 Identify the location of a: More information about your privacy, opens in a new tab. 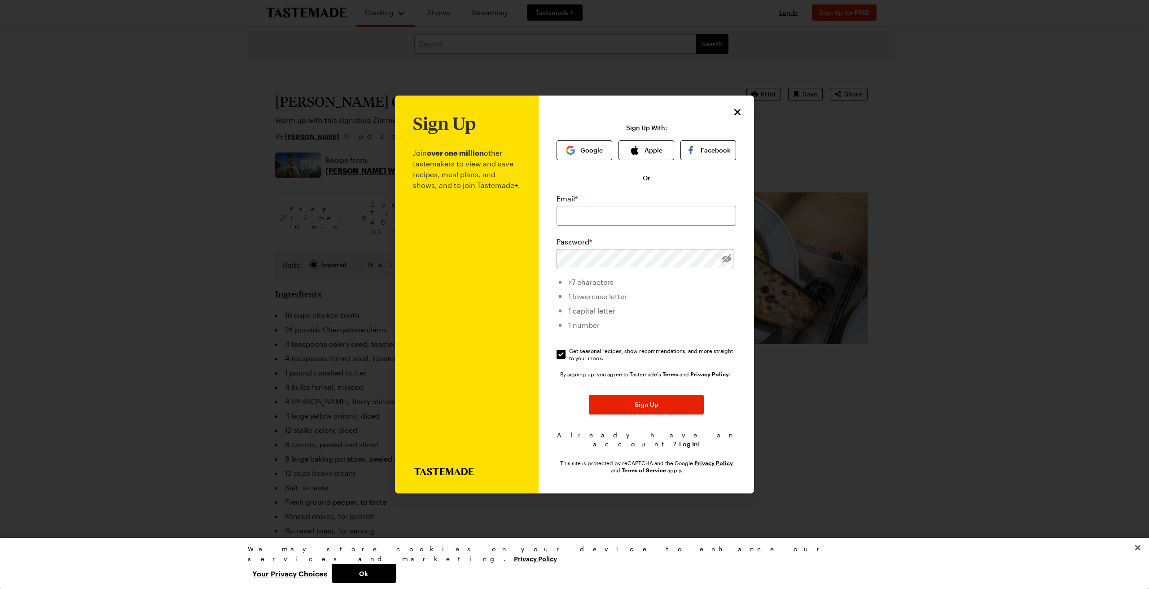
(535, 558).